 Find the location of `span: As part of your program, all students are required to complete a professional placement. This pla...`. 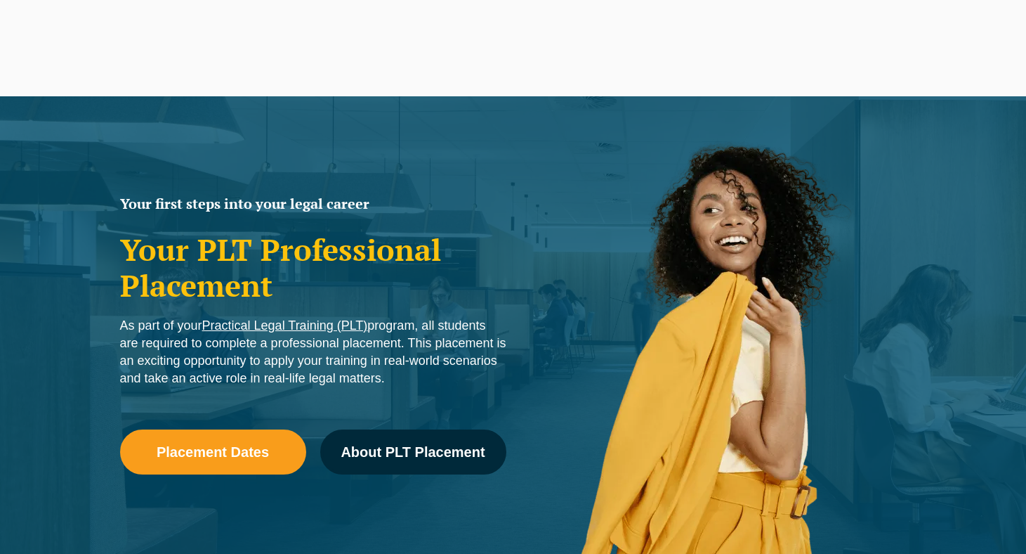

span: As part of your program, all students are required to complete a professional placement. This pla... is located at coordinates (313, 351).